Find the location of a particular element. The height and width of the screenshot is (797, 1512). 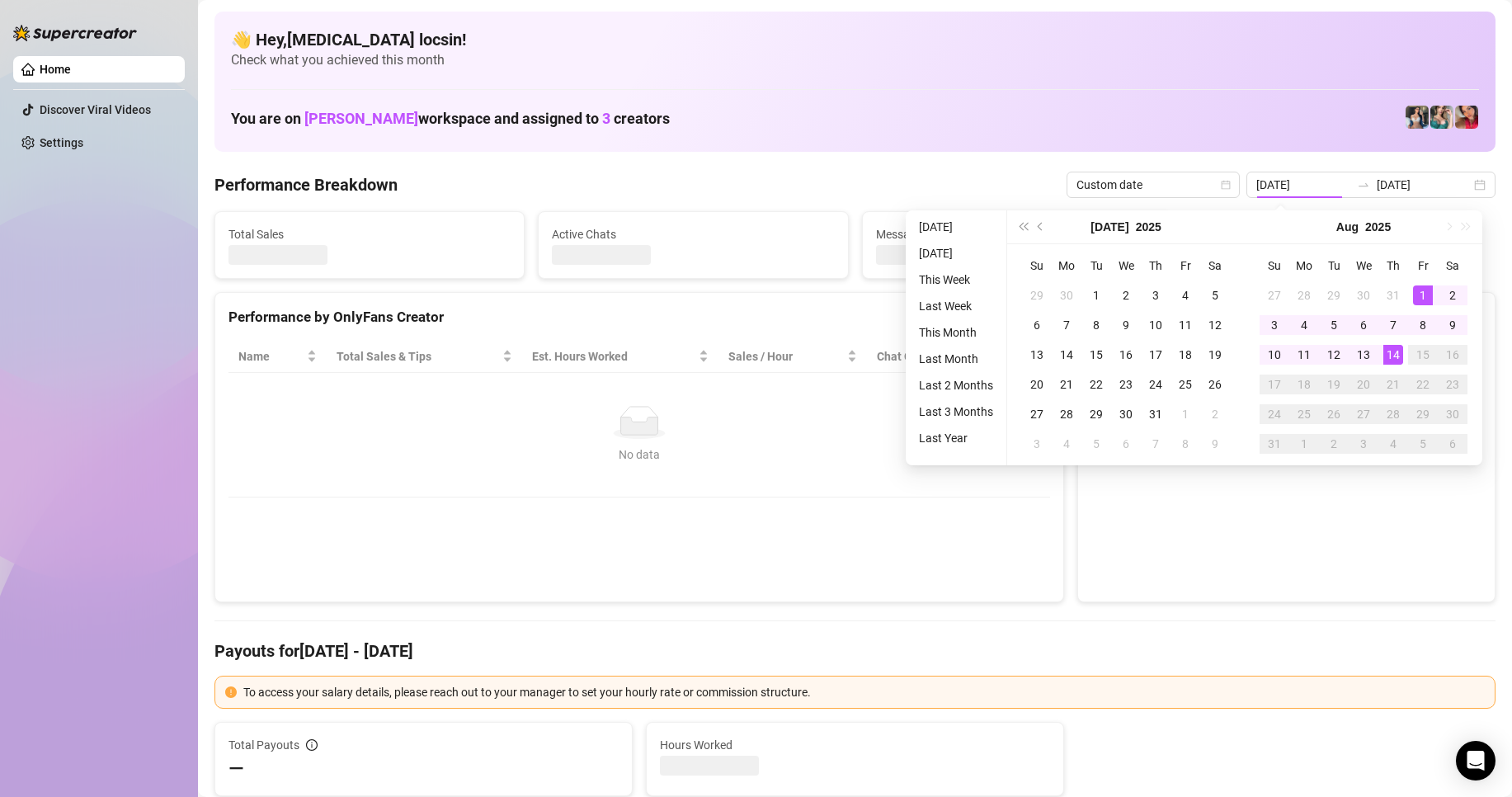

span: info-circle is located at coordinates (312, 744).